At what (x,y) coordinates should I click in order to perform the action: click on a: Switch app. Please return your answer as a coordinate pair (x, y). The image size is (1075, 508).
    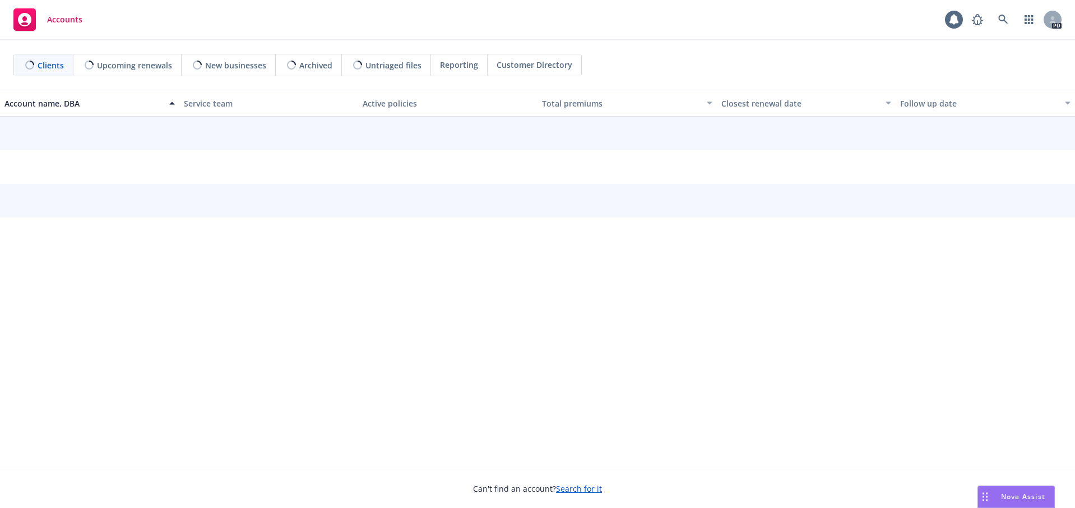
    Looking at the image, I should click on (1029, 20).